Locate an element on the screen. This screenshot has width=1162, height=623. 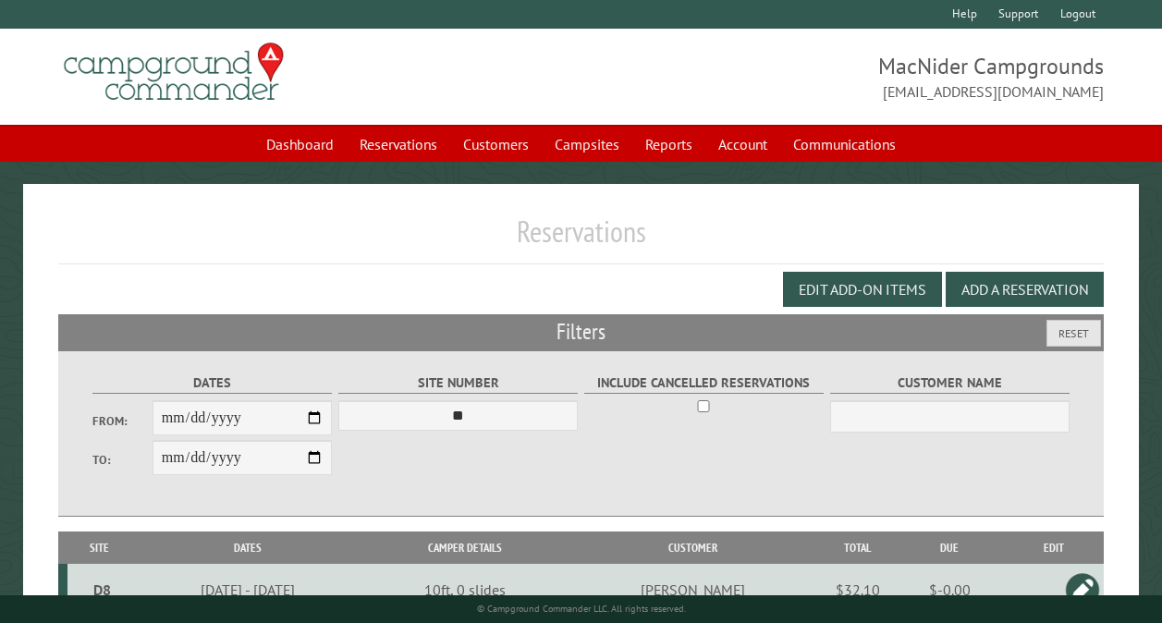
img: Campground Commander is located at coordinates (174, 72).